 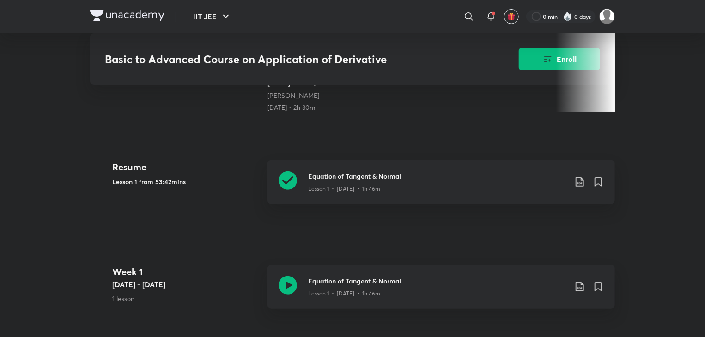 I want to click on img: Samadrita, so click(x=607, y=17).